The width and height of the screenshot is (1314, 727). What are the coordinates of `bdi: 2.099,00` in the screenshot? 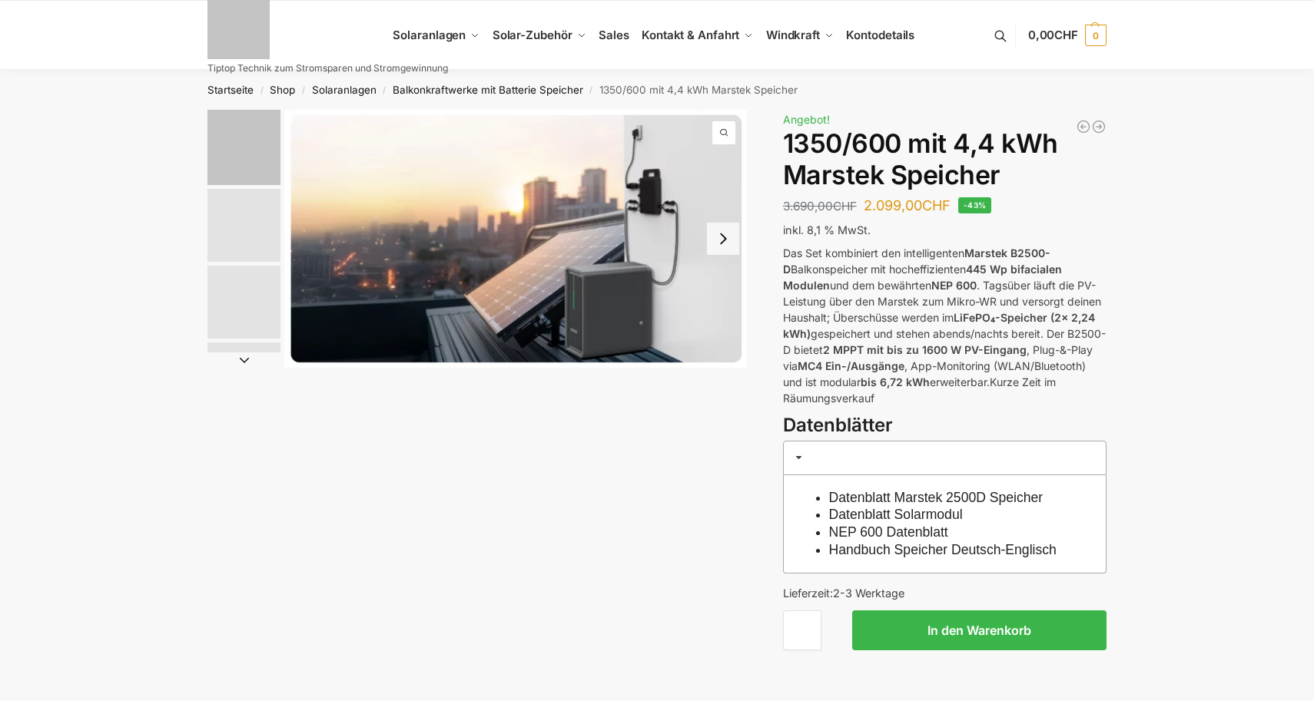 It's located at (906, 205).